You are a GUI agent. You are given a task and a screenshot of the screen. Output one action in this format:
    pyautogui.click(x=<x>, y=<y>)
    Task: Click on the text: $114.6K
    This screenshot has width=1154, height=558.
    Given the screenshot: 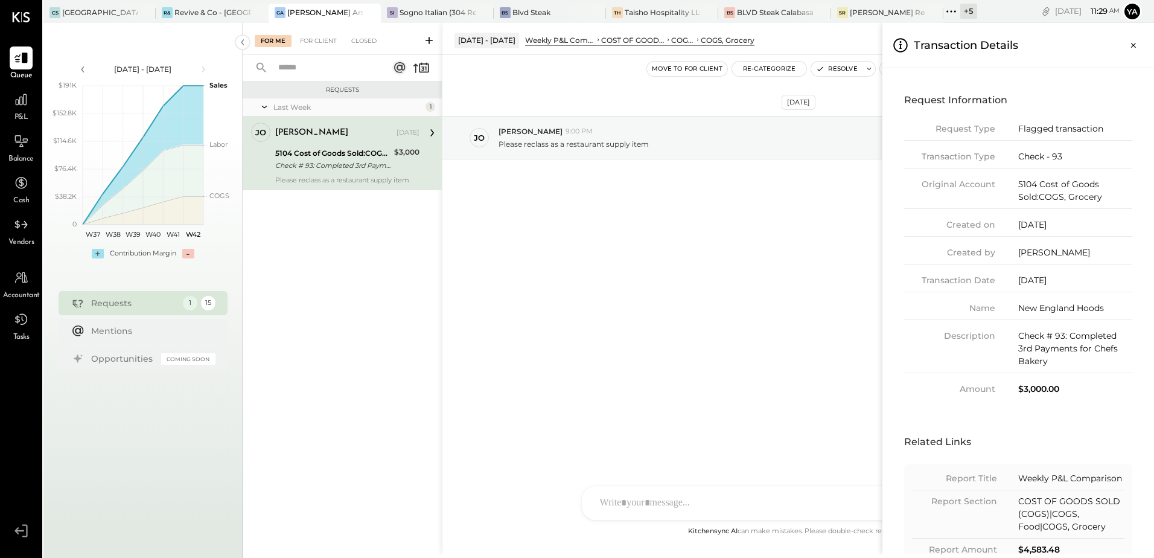 What is the action you would take?
    pyautogui.click(x=65, y=141)
    